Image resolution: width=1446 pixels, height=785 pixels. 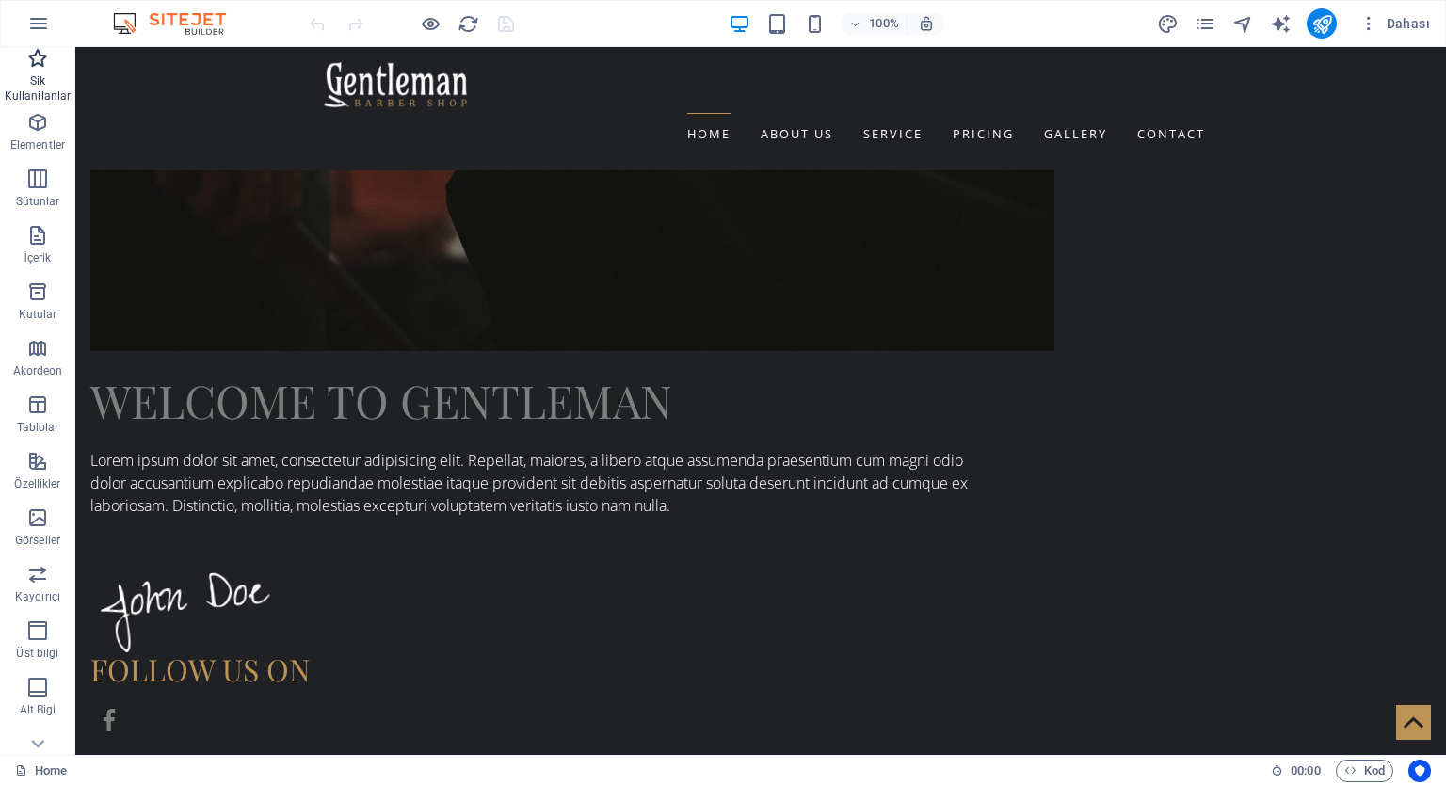 I want to click on span: 00 00, so click(x=1305, y=771).